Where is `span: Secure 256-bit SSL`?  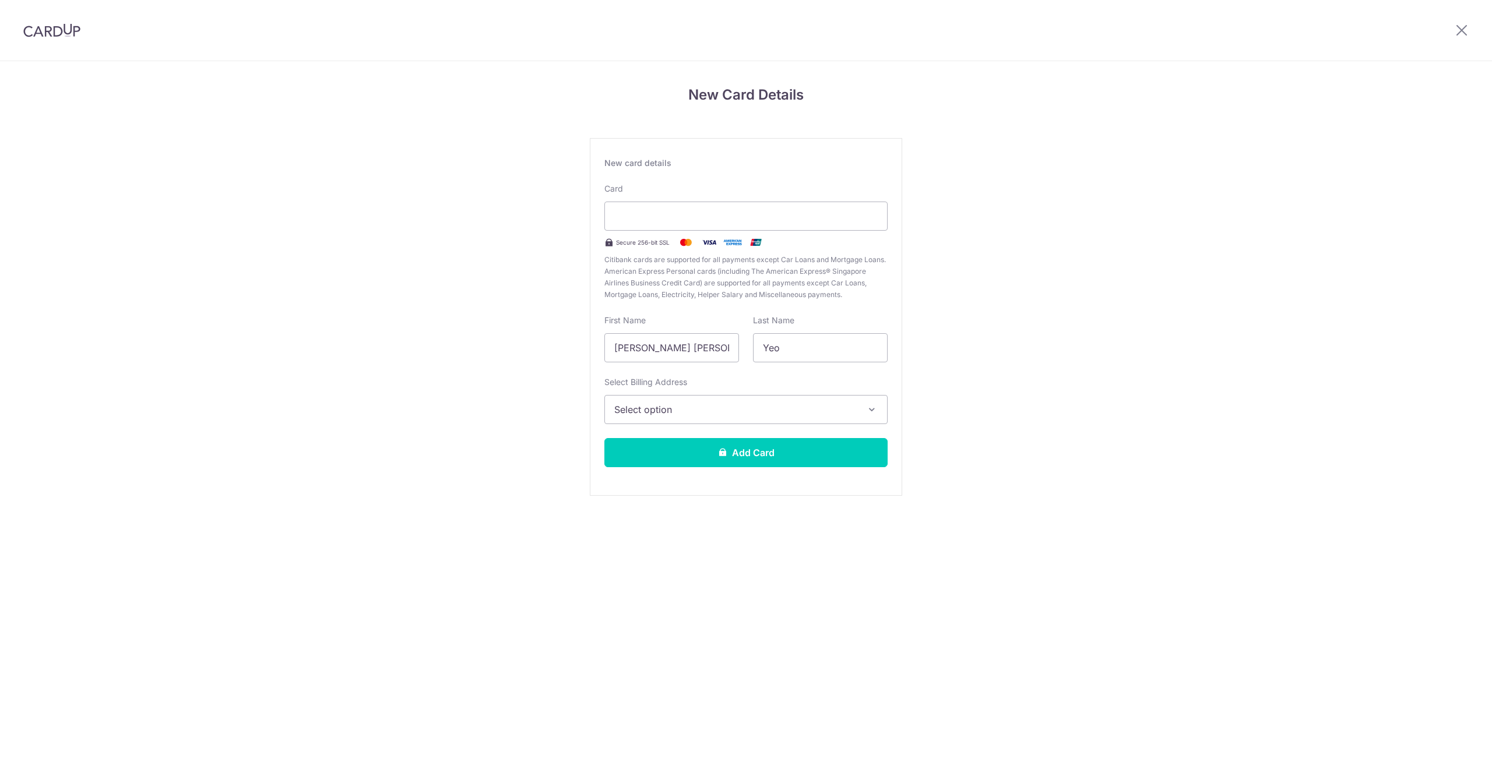 span: Secure 256-bit SSL is located at coordinates (643, 242).